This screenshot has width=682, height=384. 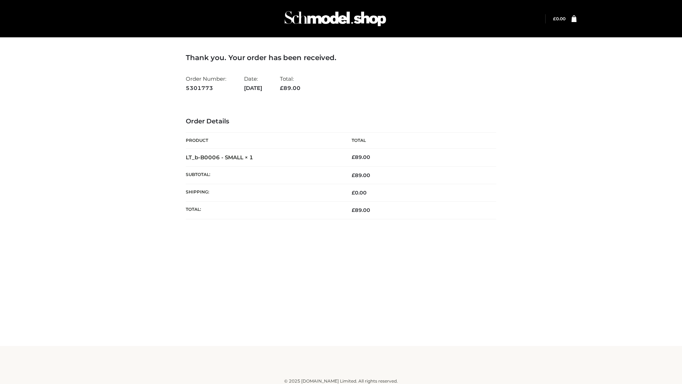 I want to click on strong: × 1, so click(x=249, y=157).